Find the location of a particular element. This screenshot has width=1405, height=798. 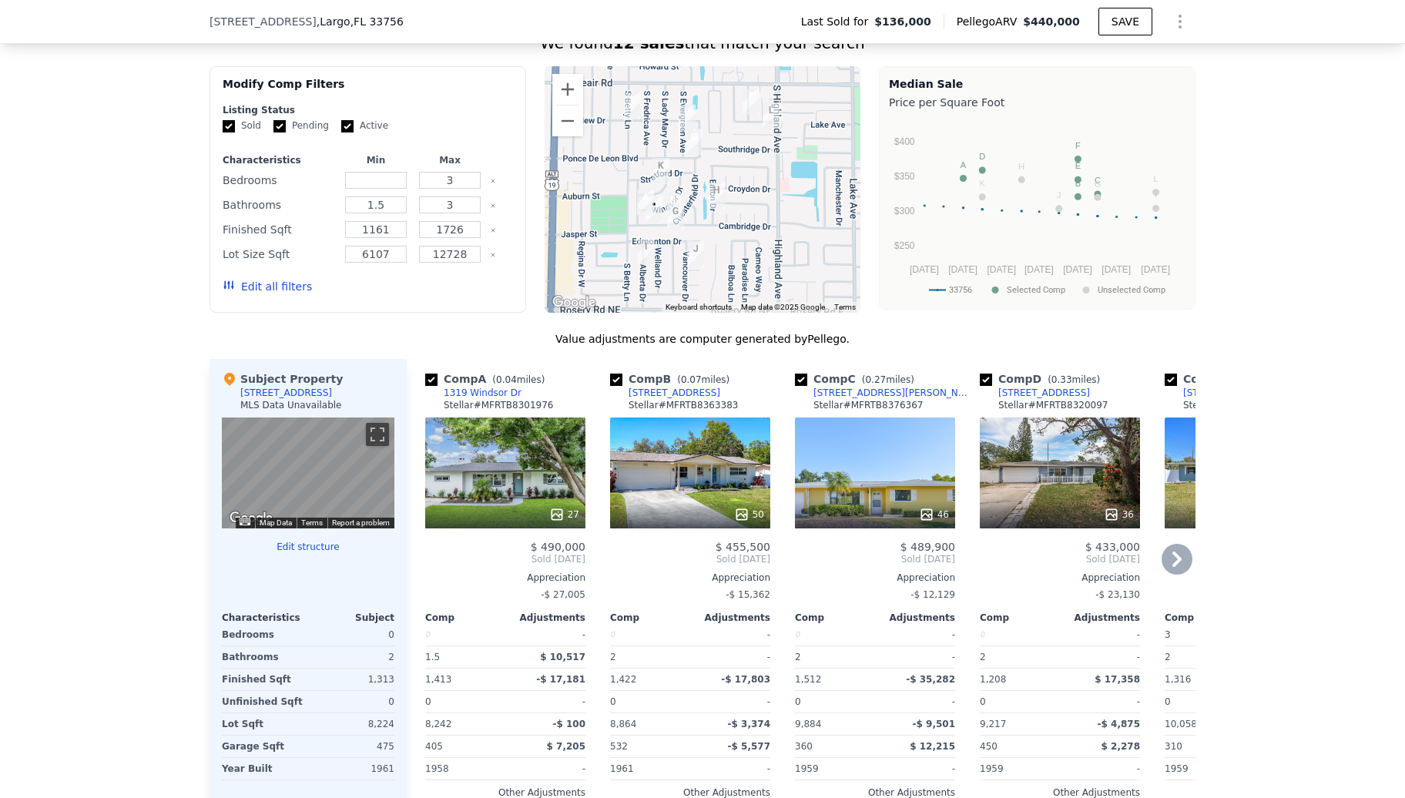

a: Report a problem is located at coordinates (360, 522).